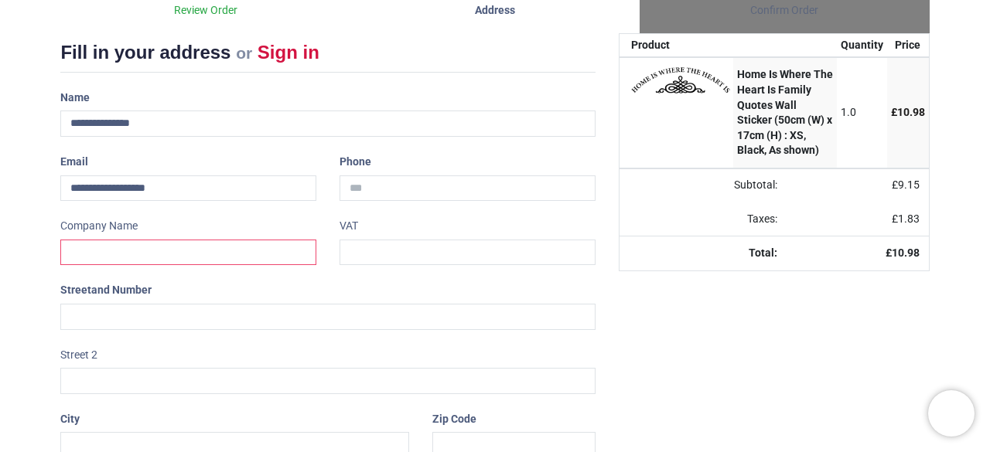 This screenshot has height=452, width=990. Describe the element at coordinates (908, 219) in the screenshot. I see `span: 1.83` at that location.